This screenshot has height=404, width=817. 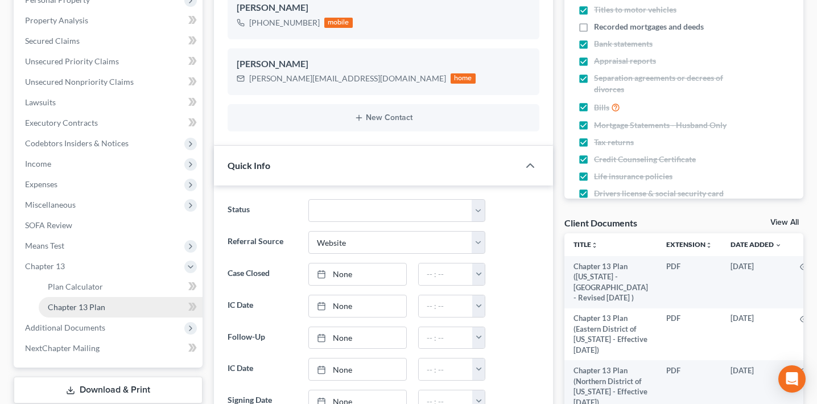 What do you see at coordinates (50, 204) in the screenshot?
I see `span: Miscellaneous` at bounding box center [50, 204].